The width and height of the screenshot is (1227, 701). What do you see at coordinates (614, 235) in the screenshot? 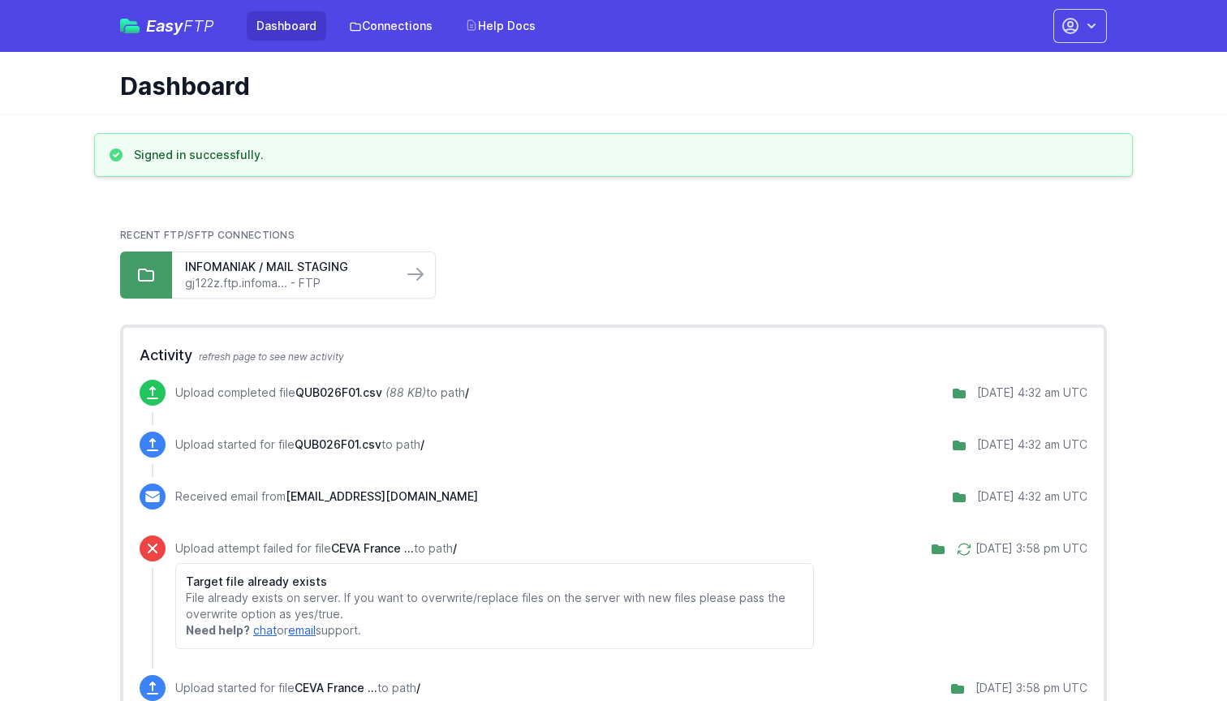
I see `h2: Recent FTP/SFTP Connections` at bounding box center [614, 235].